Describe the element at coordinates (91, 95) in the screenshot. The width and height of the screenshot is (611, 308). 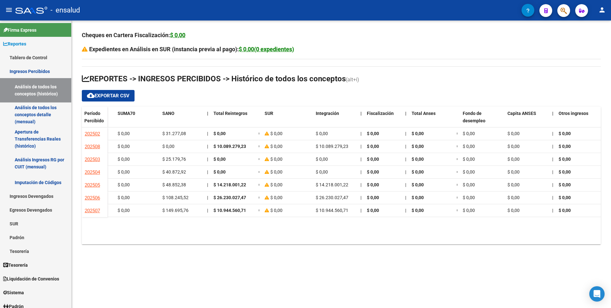
I see `mat-icon: cloud_download` at that location.